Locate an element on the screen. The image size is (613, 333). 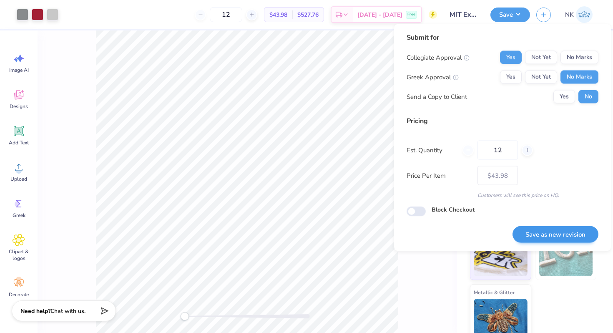
input: Untitled Design is located at coordinates (464, 15).